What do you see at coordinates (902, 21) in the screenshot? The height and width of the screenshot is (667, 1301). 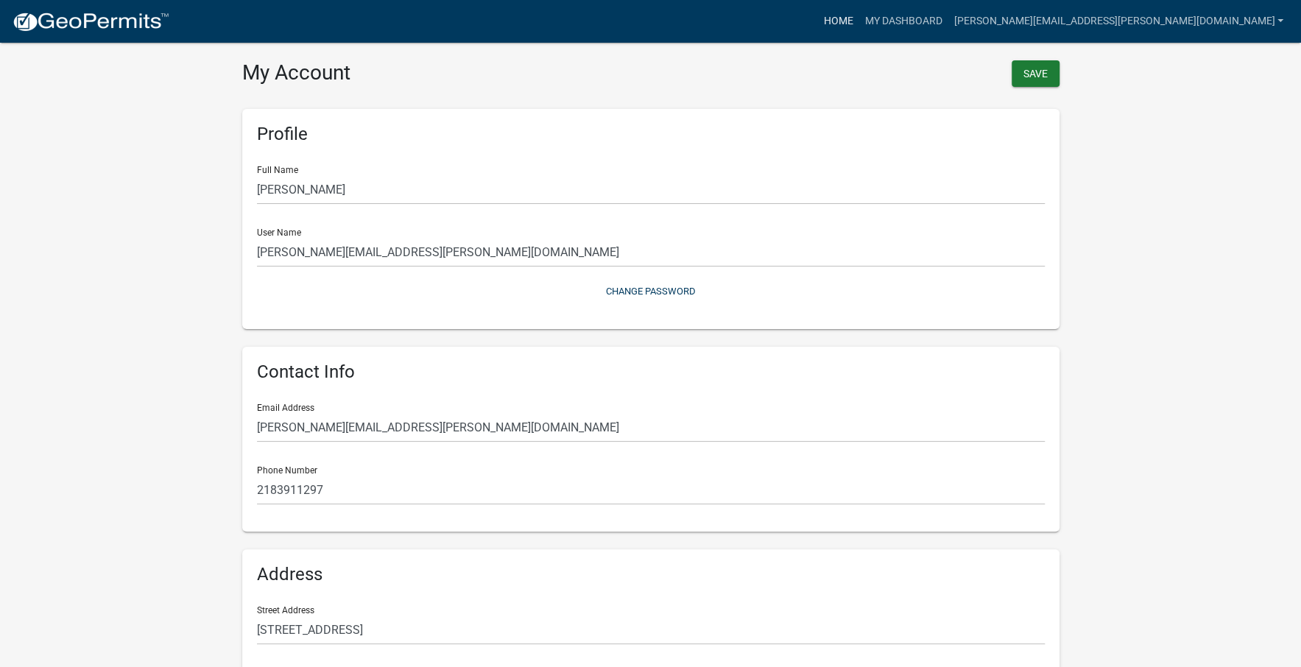 I see `a: My Dashboard` at bounding box center [902, 21].